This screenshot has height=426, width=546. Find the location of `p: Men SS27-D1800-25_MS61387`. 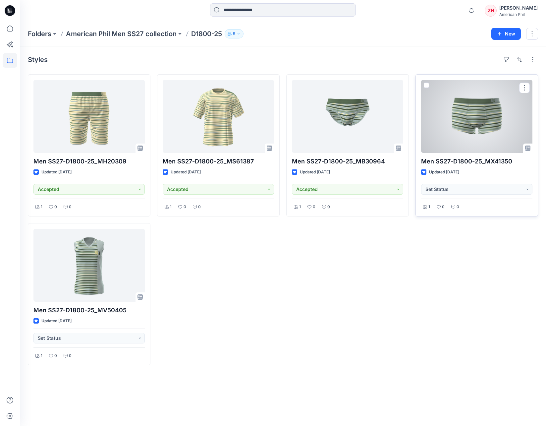

p: Men SS27-D1800-25_MS61387 is located at coordinates (219, 161).